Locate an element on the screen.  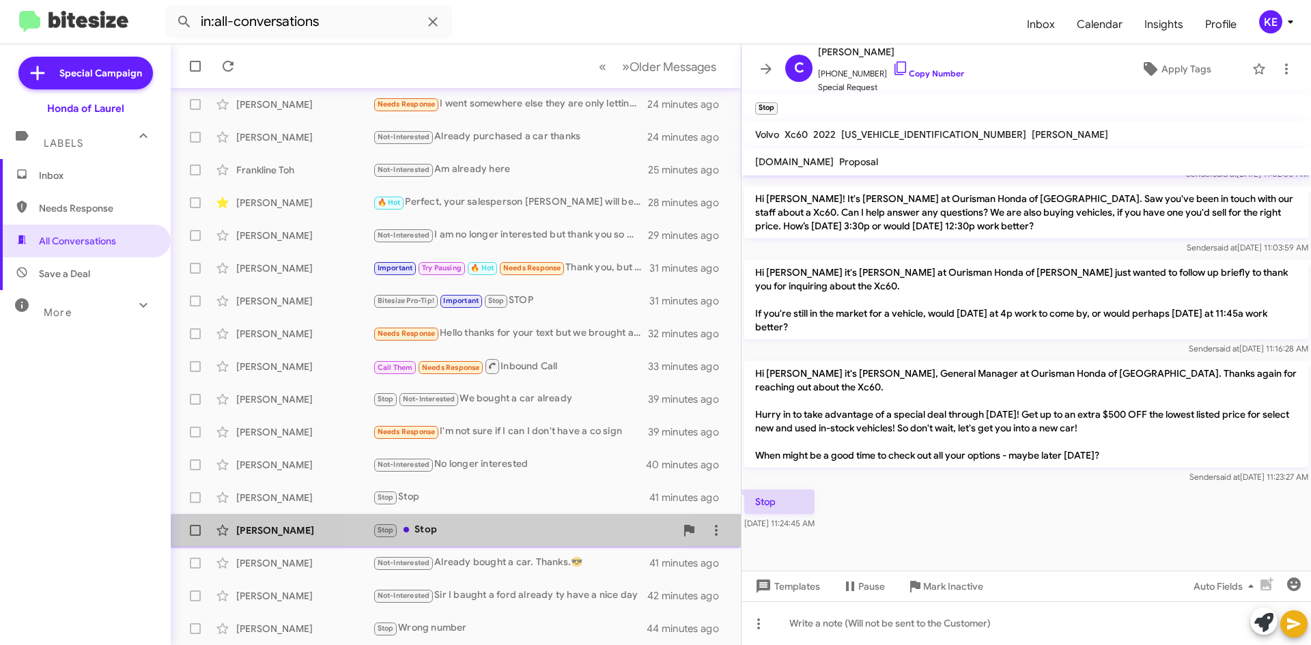
span: Pause is located at coordinates (872, 587).